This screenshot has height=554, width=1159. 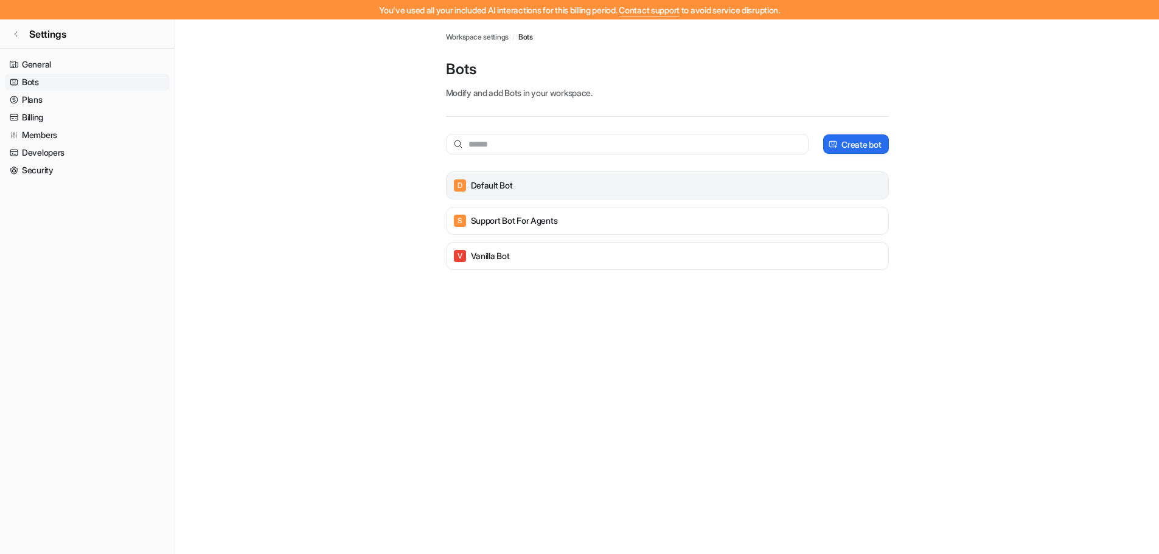 What do you see at coordinates (87, 100) in the screenshot?
I see `a: Plans` at bounding box center [87, 100].